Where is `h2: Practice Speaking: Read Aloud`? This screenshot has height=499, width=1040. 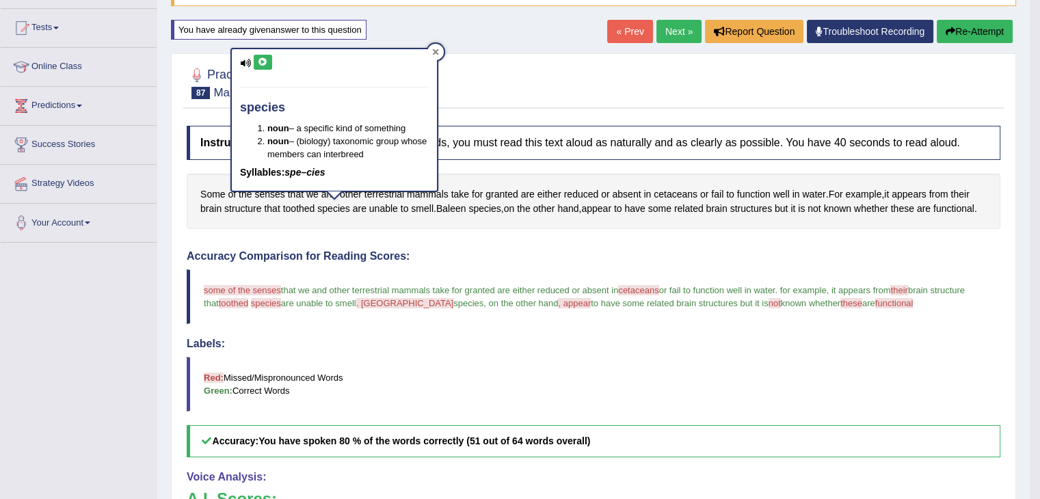
h2: Practice Speaking: Read Aloud is located at coordinates (282, 82).